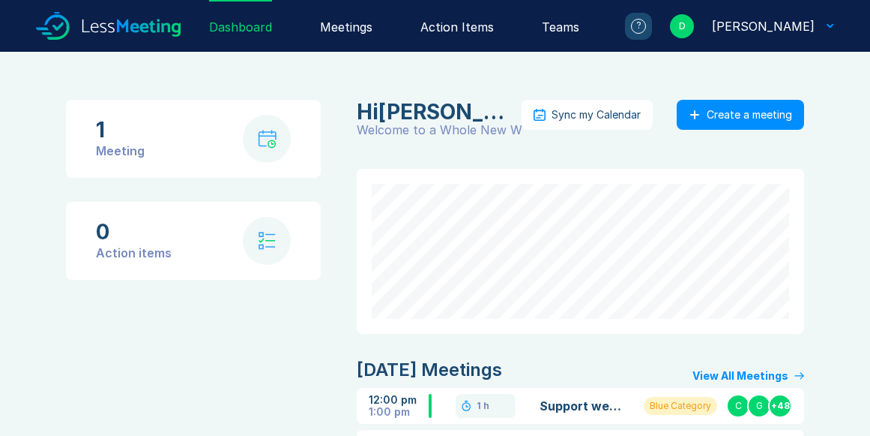  I want to click on div: 1:00 pm, so click(399, 412).